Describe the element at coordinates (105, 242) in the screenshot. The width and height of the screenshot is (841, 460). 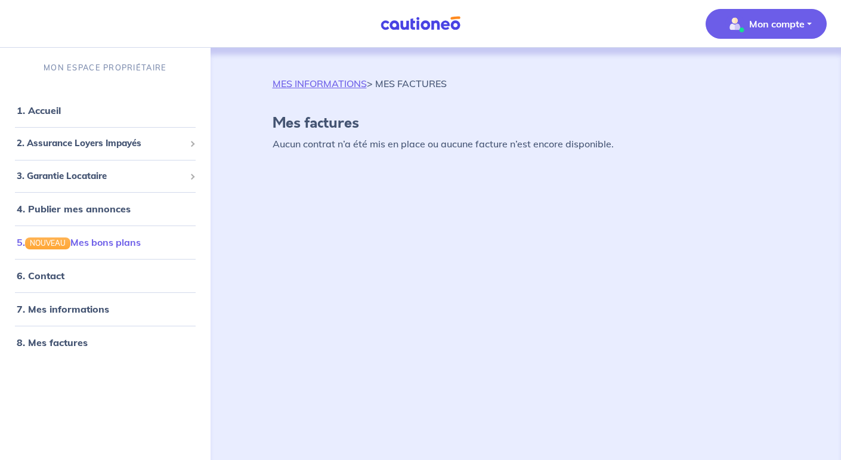
I see `div: 5.NOUVEAUMes bons plans` at that location.